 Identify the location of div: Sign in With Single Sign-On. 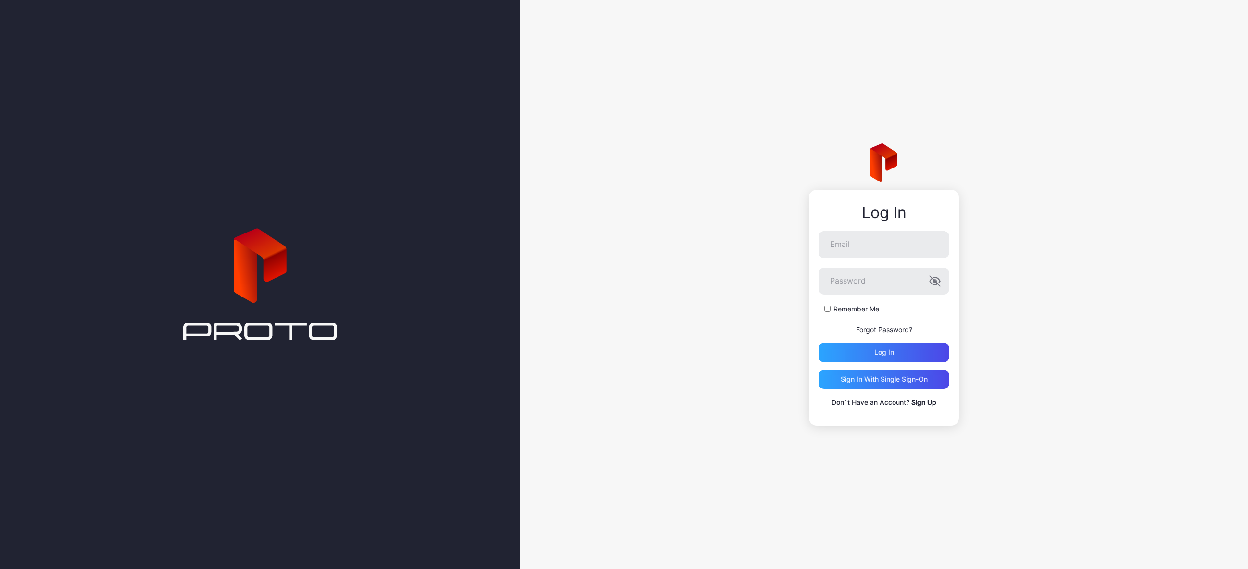
(884, 379).